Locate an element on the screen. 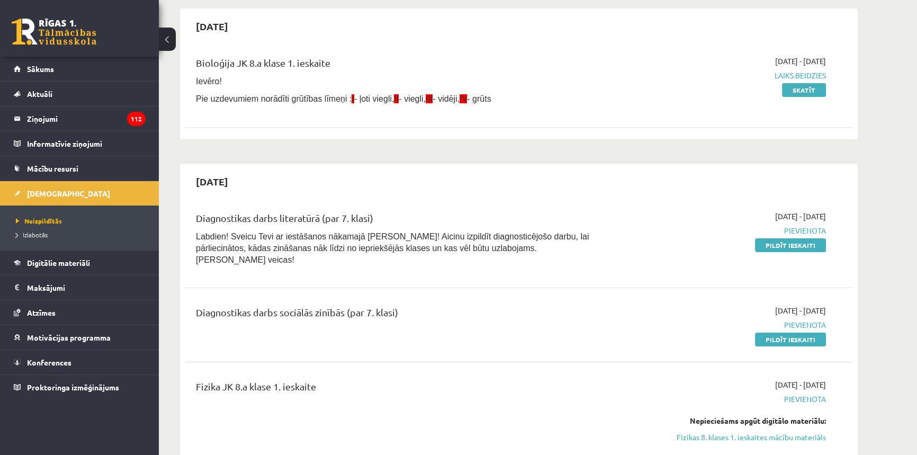 The image size is (917, 455). span: Digitālie materiāli is located at coordinates (58, 263).